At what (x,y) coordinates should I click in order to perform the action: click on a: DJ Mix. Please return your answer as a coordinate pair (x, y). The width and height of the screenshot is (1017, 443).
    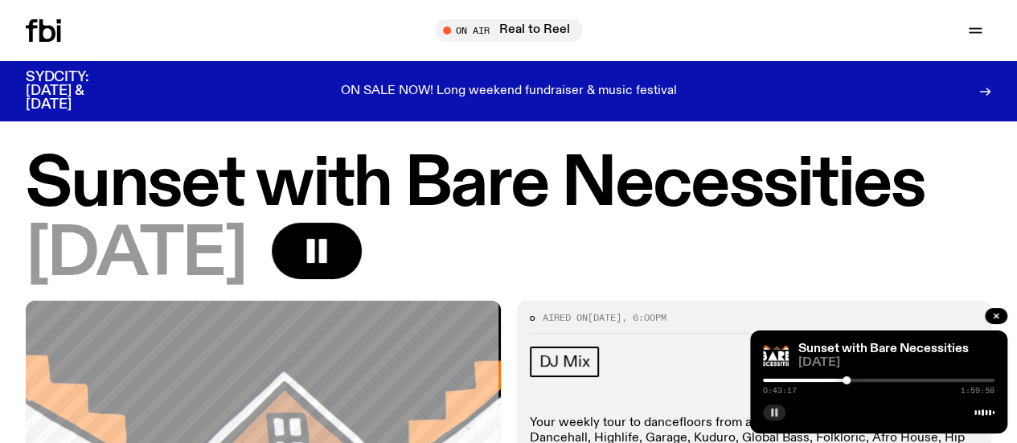
    Looking at the image, I should click on (564, 362).